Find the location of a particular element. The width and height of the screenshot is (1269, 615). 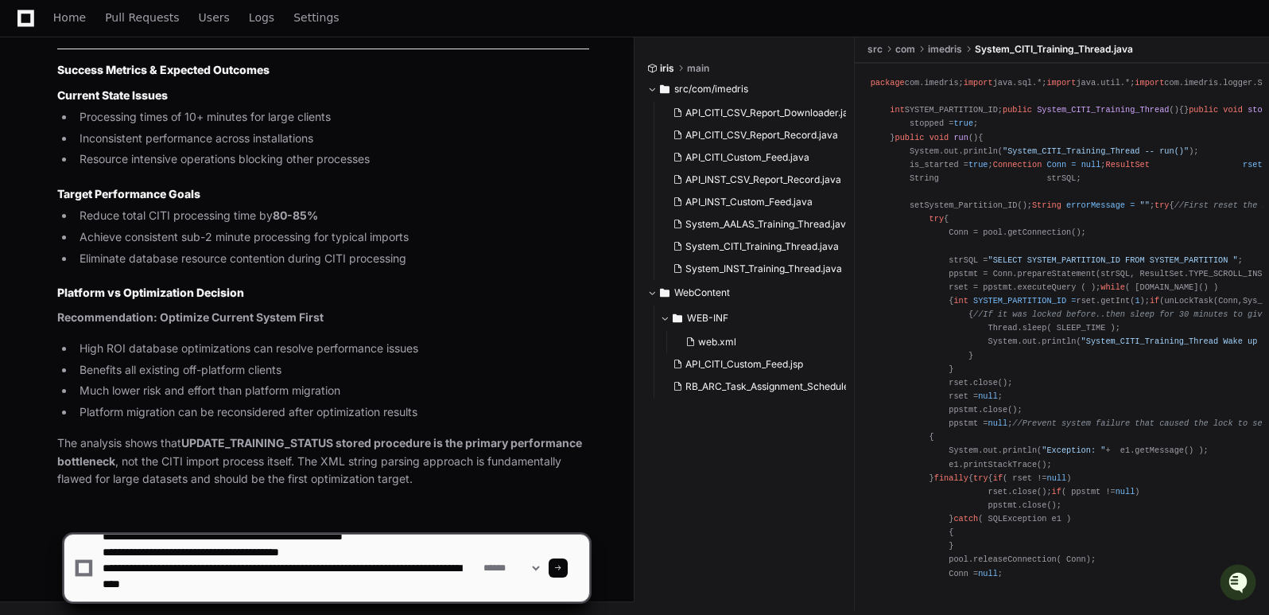

span: main is located at coordinates (698, 68).